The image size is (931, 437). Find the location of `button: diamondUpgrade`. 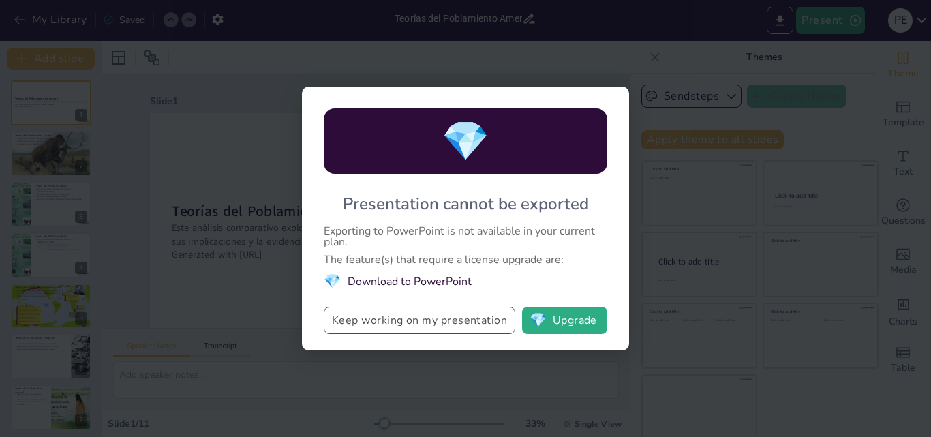

button: diamondUpgrade is located at coordinates (565, 320).